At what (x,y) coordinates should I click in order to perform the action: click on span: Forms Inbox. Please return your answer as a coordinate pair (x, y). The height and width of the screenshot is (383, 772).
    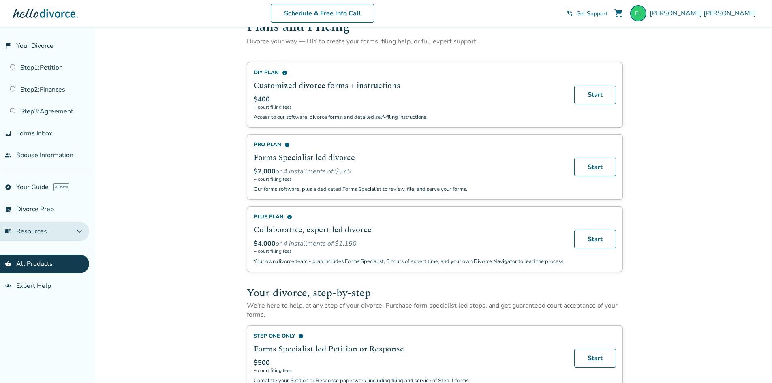
    Looking at the image, I should click on (34, 133).